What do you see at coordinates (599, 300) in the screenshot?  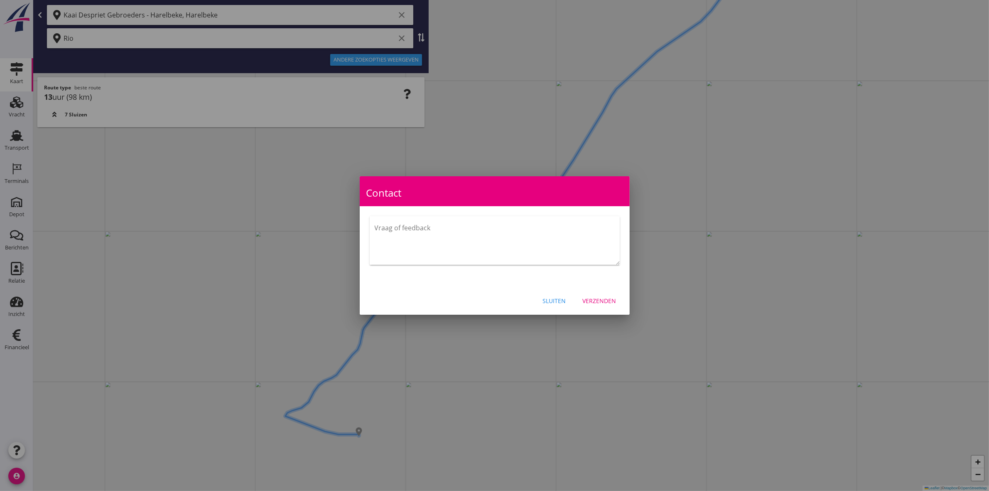 I see `button: Verzenden` at bounding box center [599, 300].